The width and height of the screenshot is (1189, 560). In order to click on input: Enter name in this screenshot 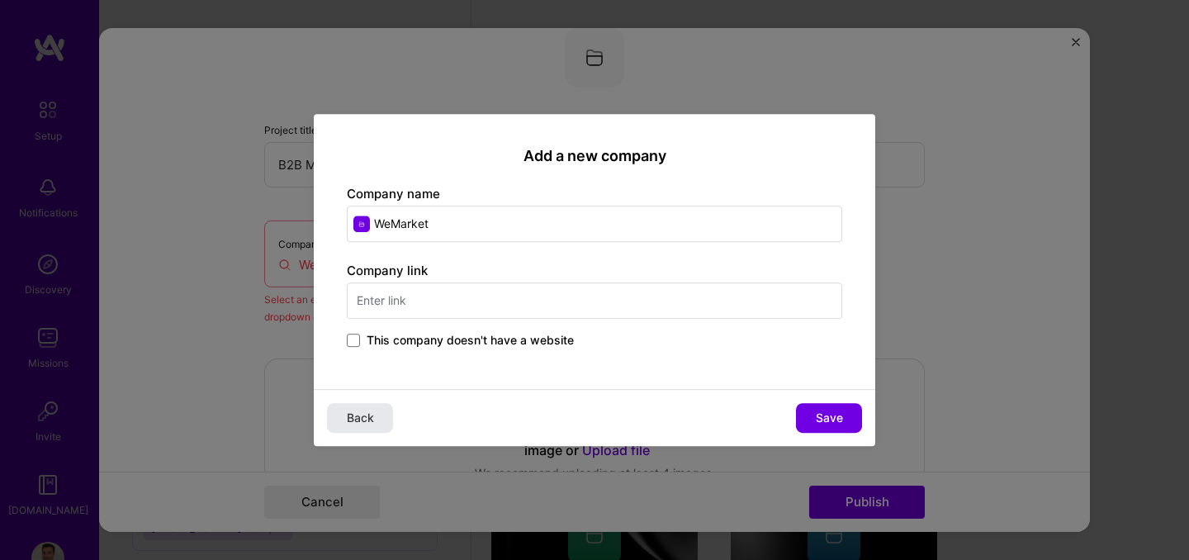, I will do `click(594, 224)`.